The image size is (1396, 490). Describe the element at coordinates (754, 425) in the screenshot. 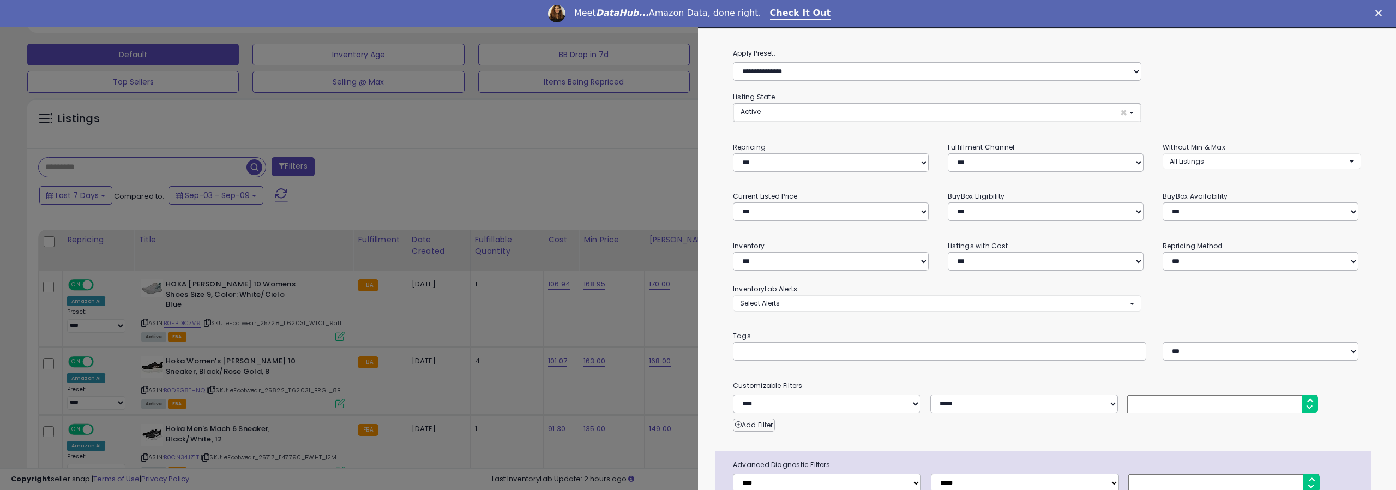

I see `button: Add Filter` at that location.